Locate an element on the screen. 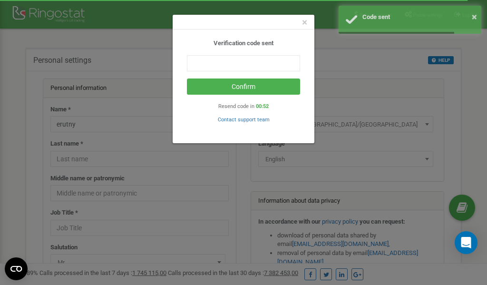 The height and width of the screenshot is (285, 487). button: Open CMP widget is located at coordinates (16, 269).